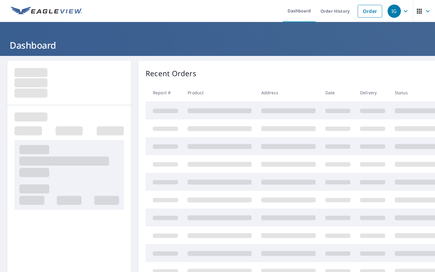 The height and width of the screenshot is (272, 435). Describe the element at coordinates (289, 93) in the screenshot. I see `th: Address` at that location.